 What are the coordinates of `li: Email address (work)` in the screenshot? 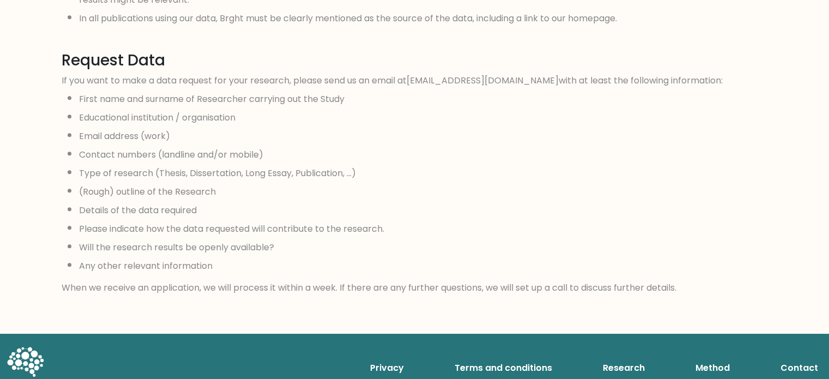 It's located at (424, 134).